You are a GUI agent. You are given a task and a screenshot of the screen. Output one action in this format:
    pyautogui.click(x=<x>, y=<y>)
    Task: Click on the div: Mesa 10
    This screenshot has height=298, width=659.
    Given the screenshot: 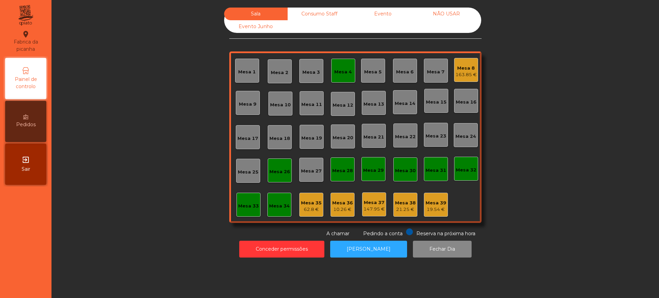 What is the action you would take?
    pyautogui.click(x=280, y=105)
    